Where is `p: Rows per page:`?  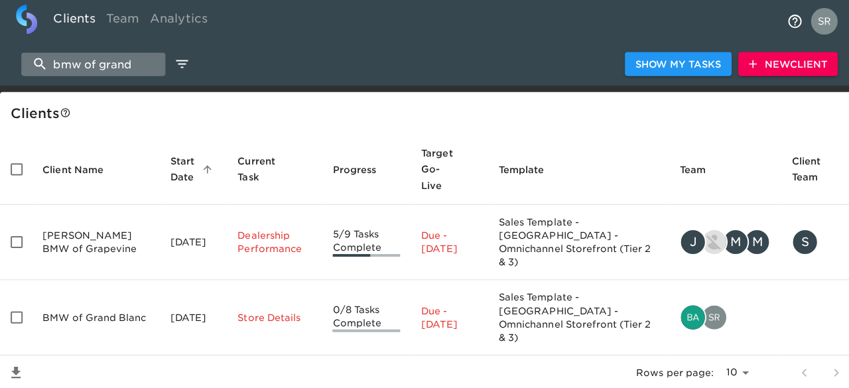
p: Rows per page: is located at coordinates (671, 371).